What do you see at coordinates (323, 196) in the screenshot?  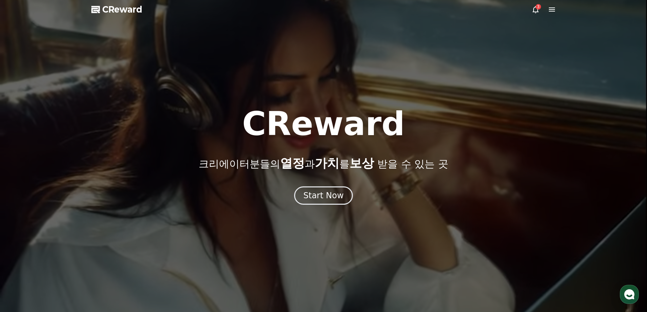 I see `div: Start Now` at bounding box center [323, 196].